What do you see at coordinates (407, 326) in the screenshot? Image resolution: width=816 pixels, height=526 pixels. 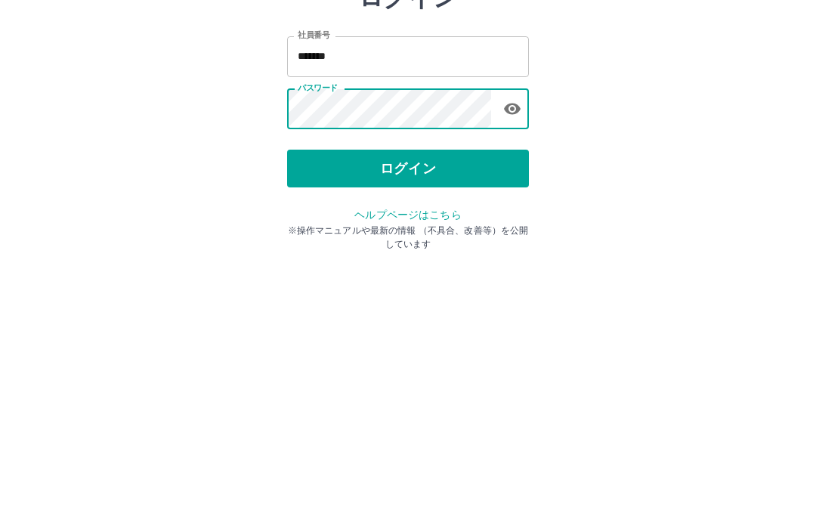 I see `a: ヘルプページはこちら` at bounding box center [407, 326].